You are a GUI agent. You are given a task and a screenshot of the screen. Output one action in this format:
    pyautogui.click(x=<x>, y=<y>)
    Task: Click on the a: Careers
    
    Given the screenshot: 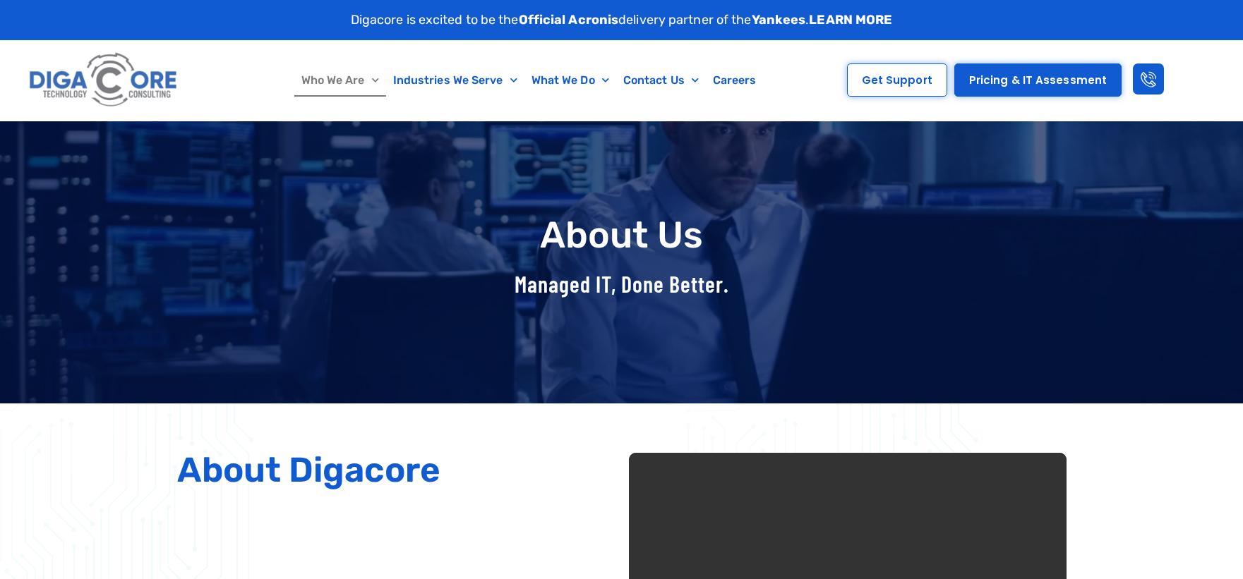 What is the action you would take?
    pyautogui.click(x=735, y=80)
    